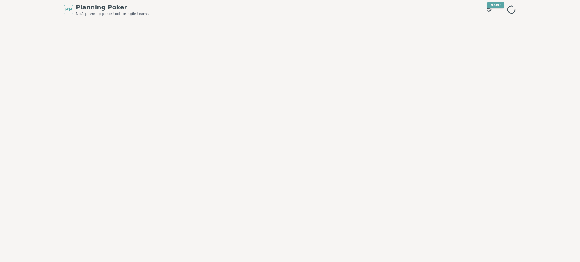 The image size is (580, 262). What do you see at coordinates (112, 14) in the screenshot?
I see `span: No.1 planning poker tool for agile teams` at bounding box center [112, 14].